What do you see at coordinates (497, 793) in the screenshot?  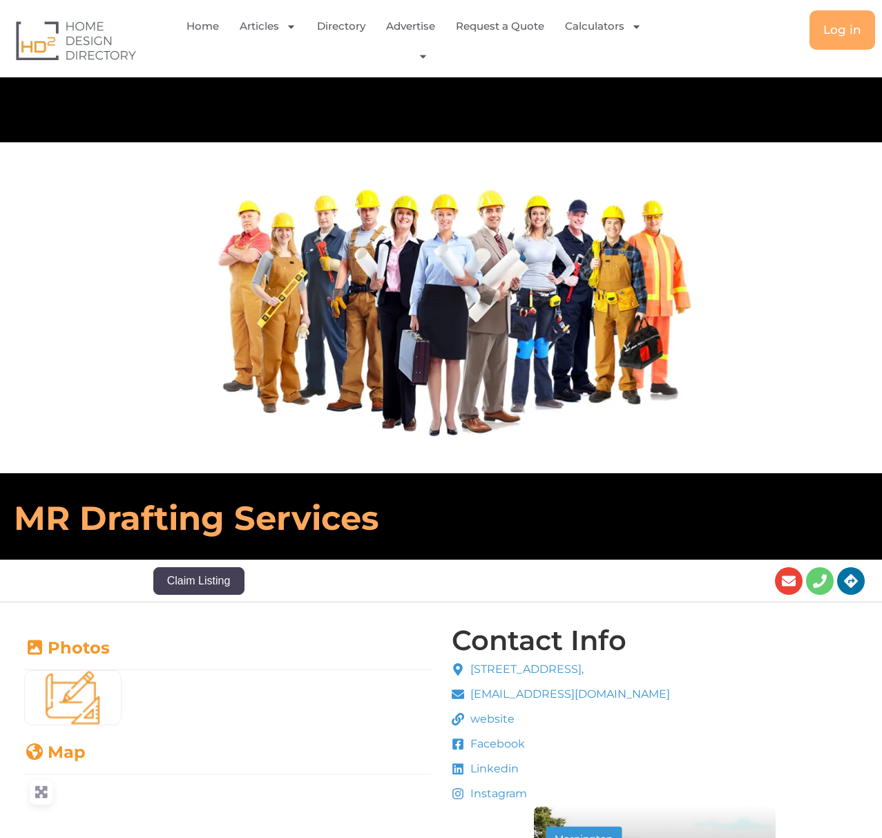 I see `span: Instagram` at bounding box center [497, 793].